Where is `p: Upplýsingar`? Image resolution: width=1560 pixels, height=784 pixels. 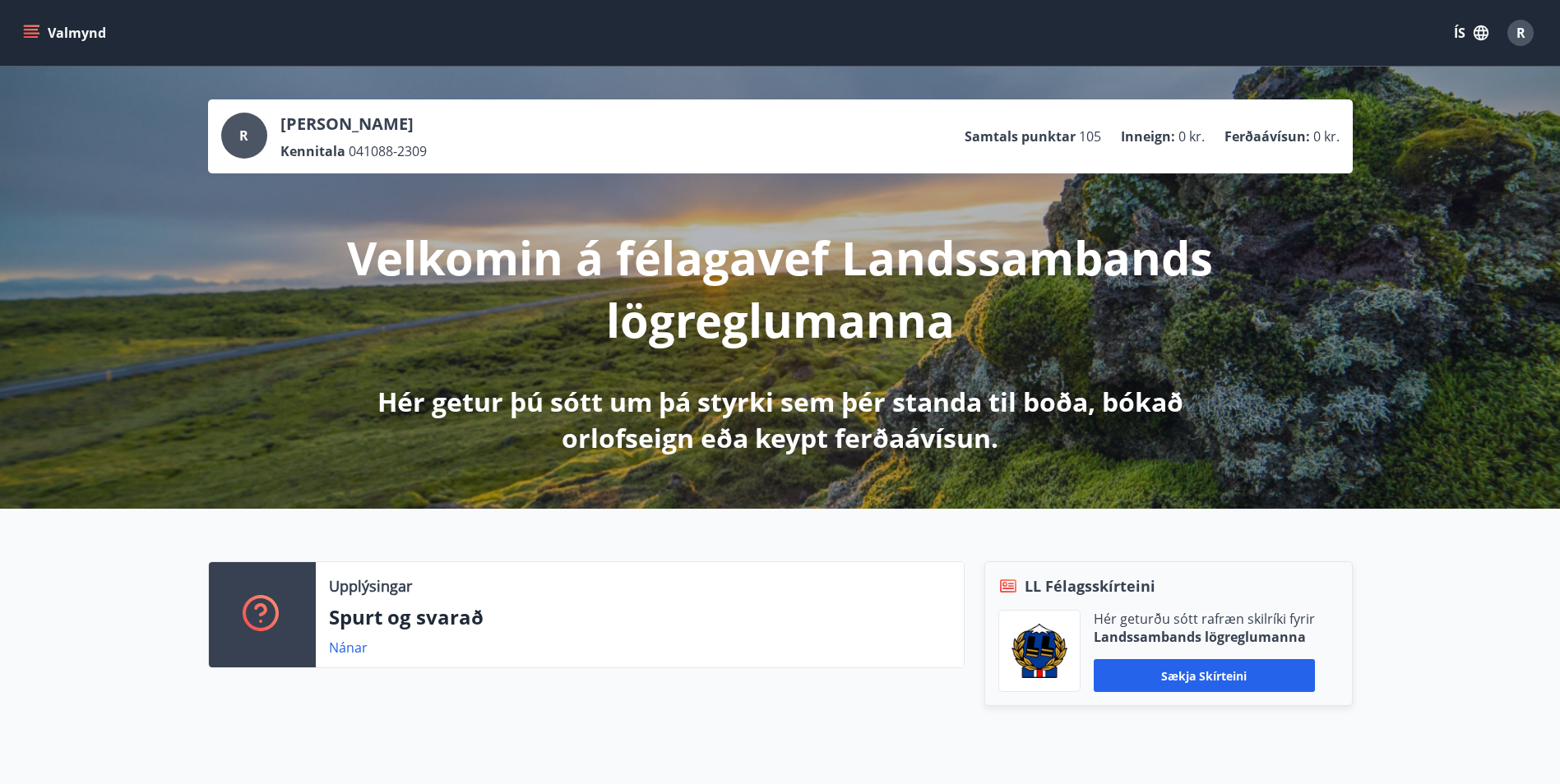 p: Upplýsingar is located at coordinates (370, 586).